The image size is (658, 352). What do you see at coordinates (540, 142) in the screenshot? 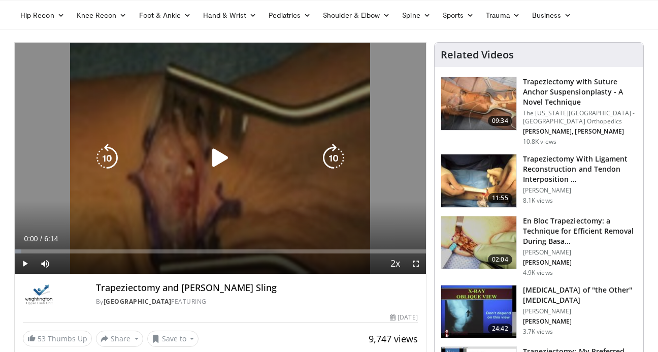
I see `p: 10.8K views` at bounding box center [540, 142].